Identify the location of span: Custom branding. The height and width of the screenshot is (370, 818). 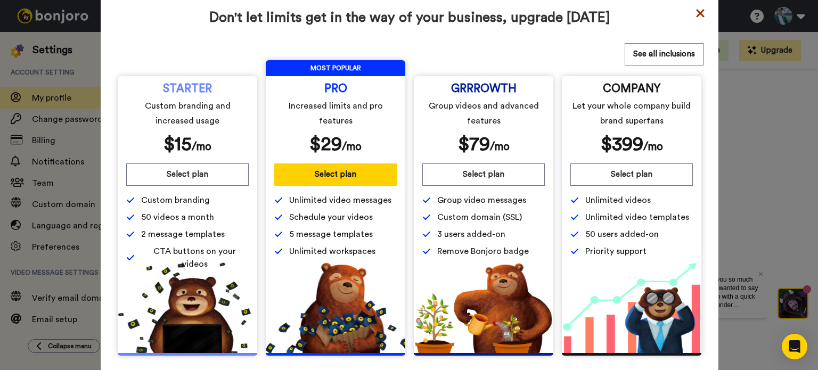
(175, 200).